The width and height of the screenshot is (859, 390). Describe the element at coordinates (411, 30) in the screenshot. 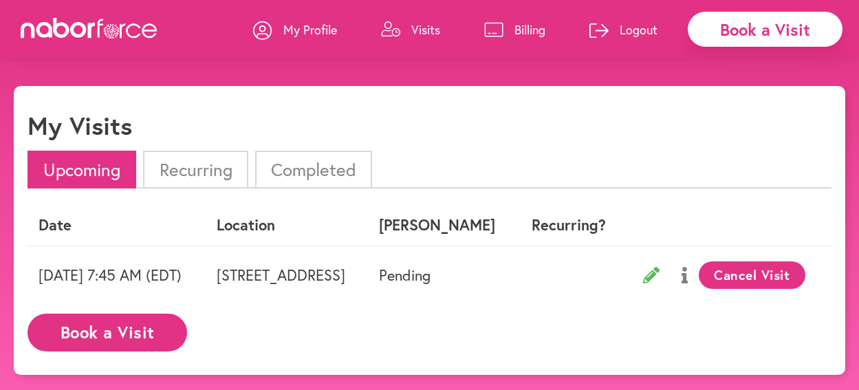

I see `a: Visits` at that location.